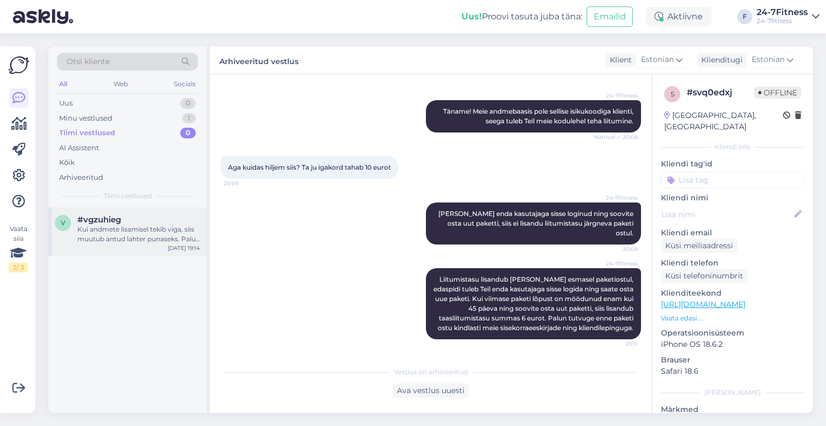 This screenshot has height=426, width=826. Describe the element at coordinates (63, 84) in the screenshot. I see `div: All` at that location.